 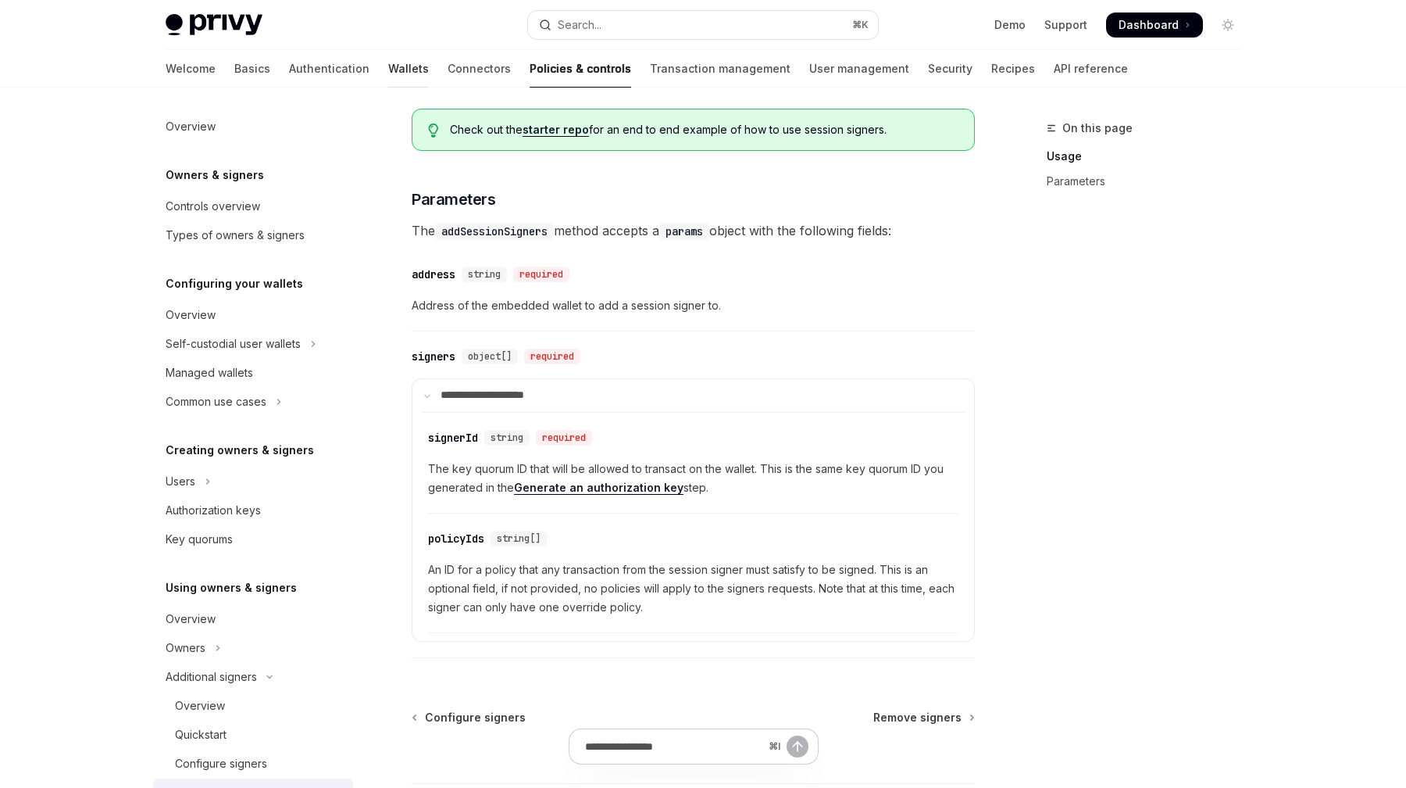 What do you see at coordinates (693, 306) in the screenshot?
I see `span: Address of the embedded wallet to add a session signer to.` at bounding box center [693, 306].